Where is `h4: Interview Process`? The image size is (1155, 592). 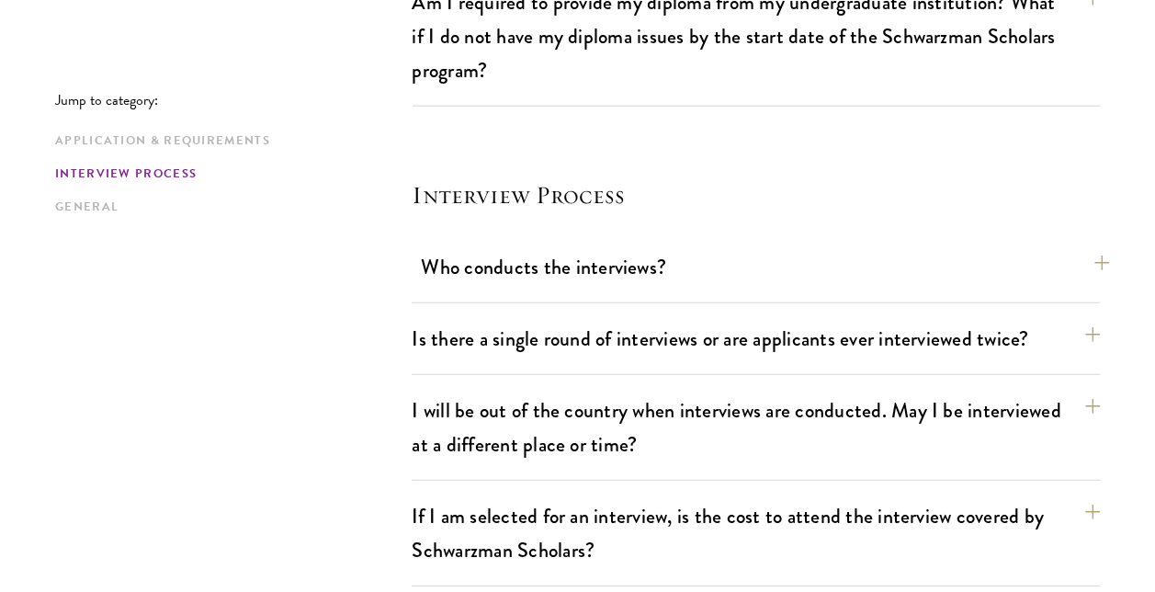 h4: Interview Process is located at coordinates (755, 195).